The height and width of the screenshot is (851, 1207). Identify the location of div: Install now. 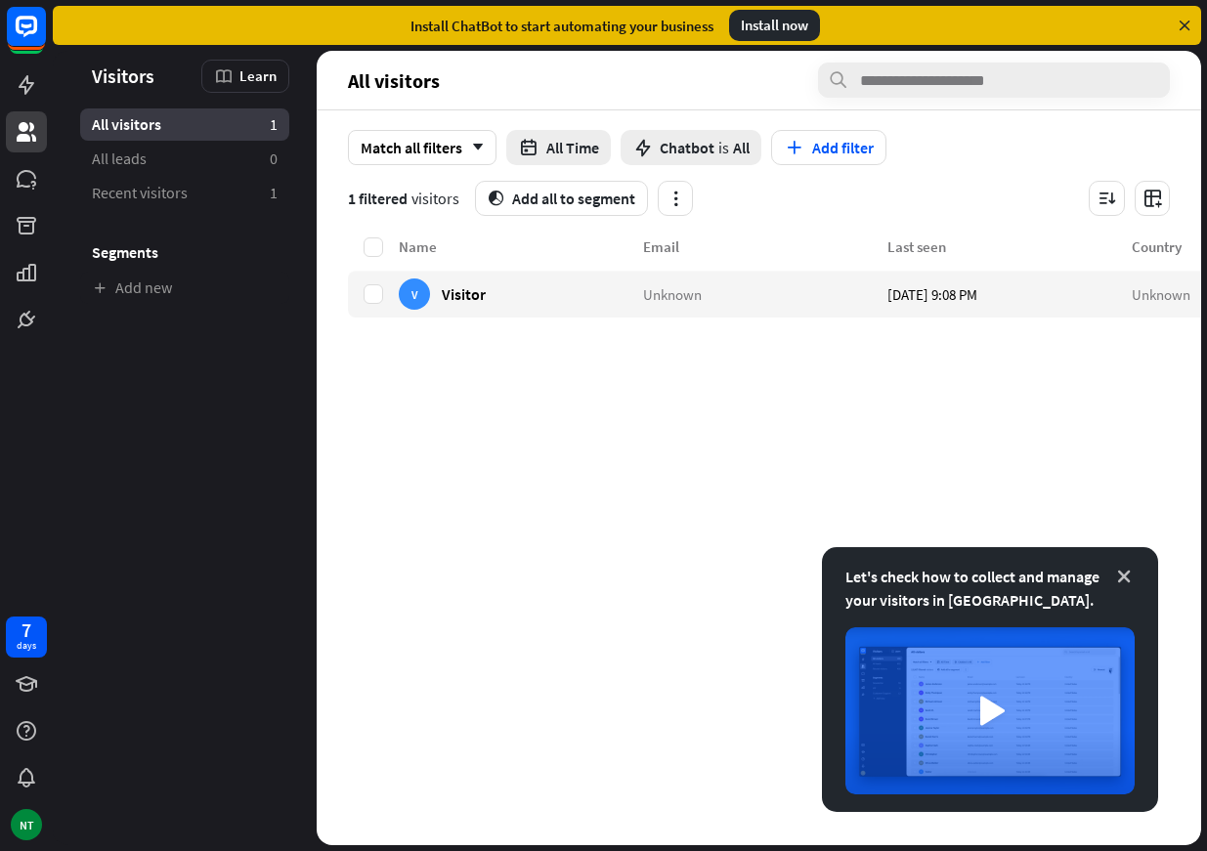
(774, 25).